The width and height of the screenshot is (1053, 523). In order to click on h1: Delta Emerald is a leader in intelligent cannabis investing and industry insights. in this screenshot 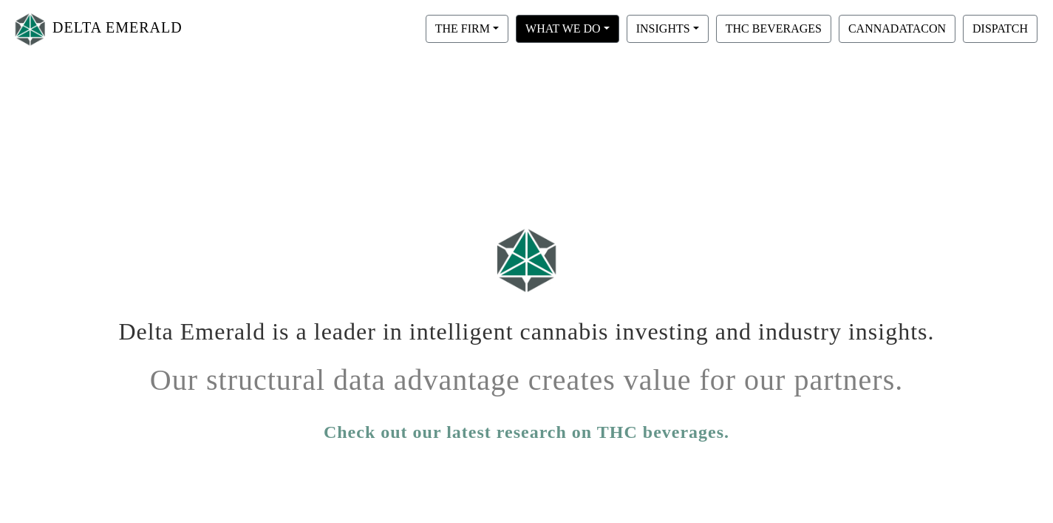, I will do `click(527, 325)`.